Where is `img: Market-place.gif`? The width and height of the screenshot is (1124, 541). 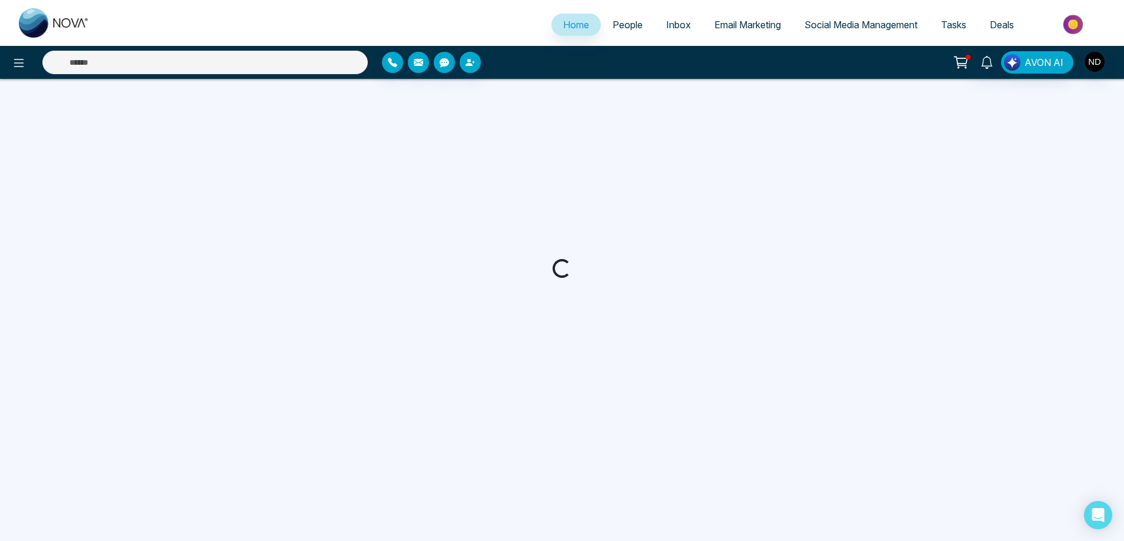
img: Market-place.gif is located at coordinates (1074, 24).